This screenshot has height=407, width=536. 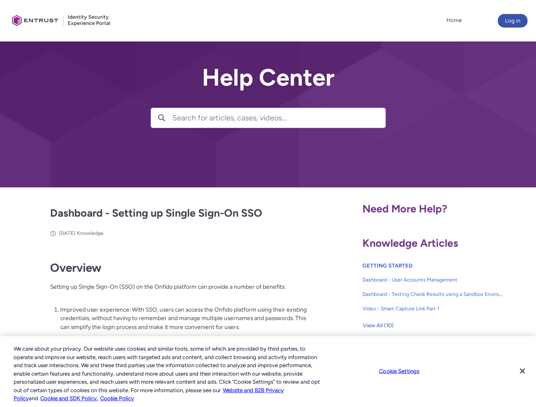 What do you see at coordinates (90, 233) in the screenshot?
I see `li: Knowledge` at bounding box center [90, 233].